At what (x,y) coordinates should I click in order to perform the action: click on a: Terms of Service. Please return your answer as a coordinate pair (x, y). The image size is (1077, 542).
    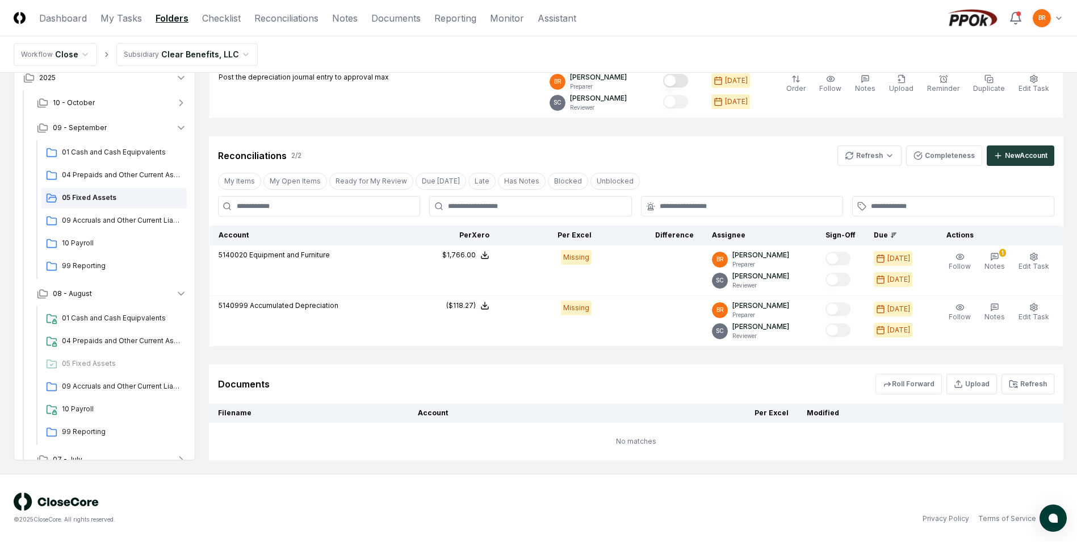
    Looking at the image, I should click on (1008, 519).